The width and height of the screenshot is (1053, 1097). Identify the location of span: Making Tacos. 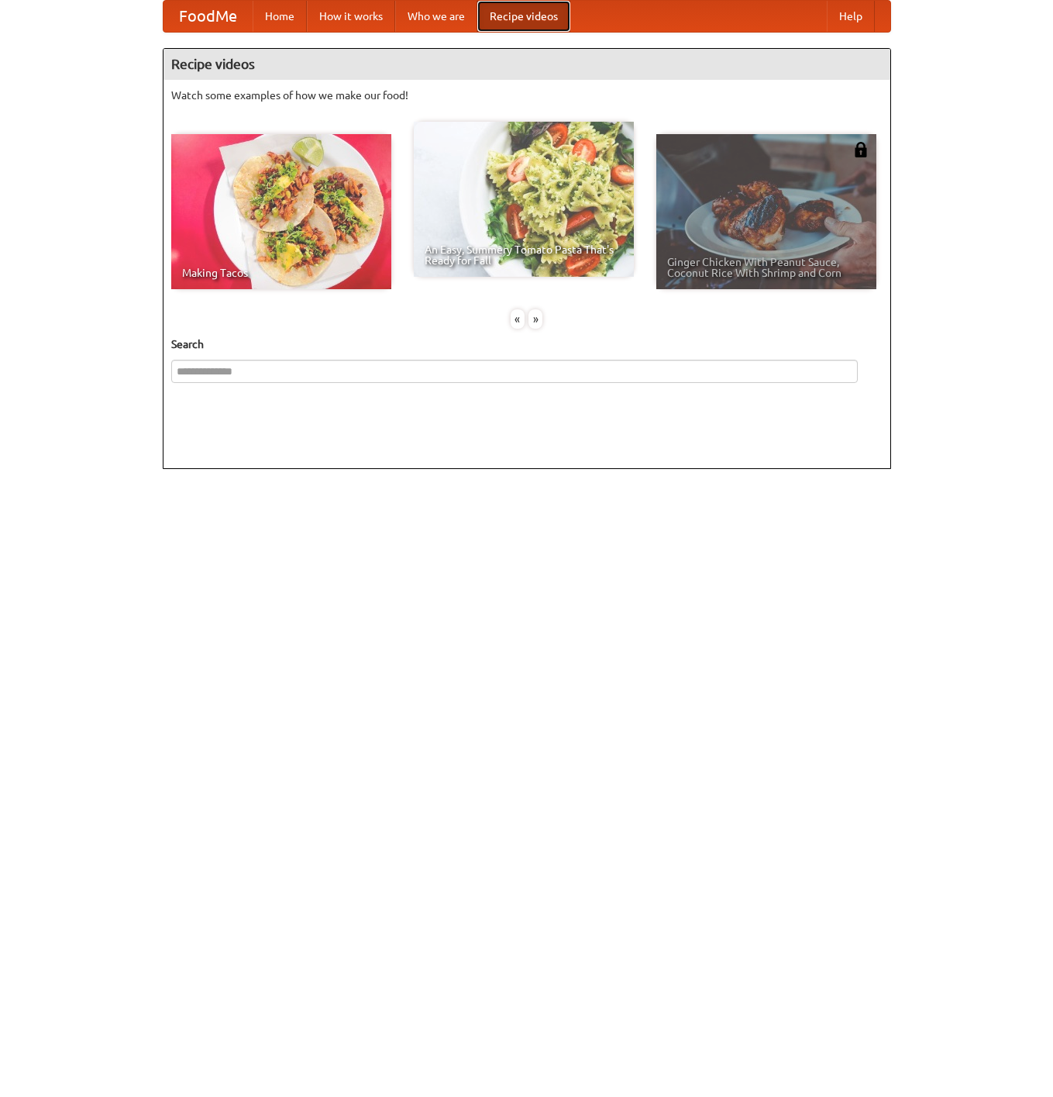
(281, 273).